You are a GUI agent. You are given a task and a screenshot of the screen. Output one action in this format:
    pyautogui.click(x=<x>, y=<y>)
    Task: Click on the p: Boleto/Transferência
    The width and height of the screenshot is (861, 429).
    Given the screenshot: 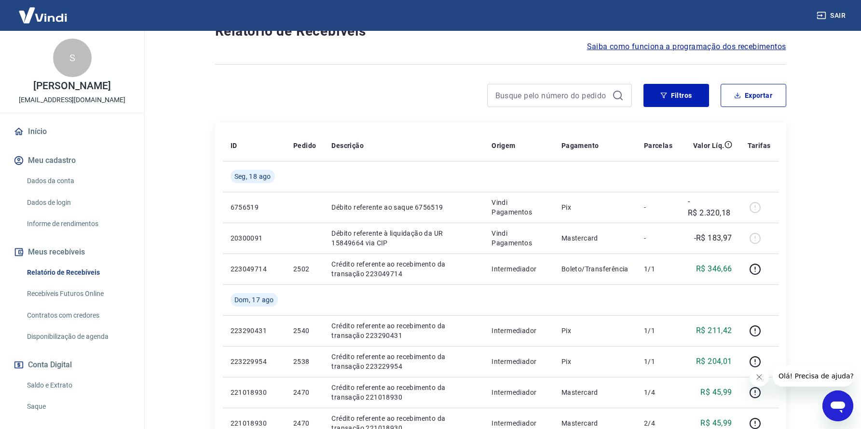 What is the action you would take?
    pyautogui.click(x=594, y=269)
    